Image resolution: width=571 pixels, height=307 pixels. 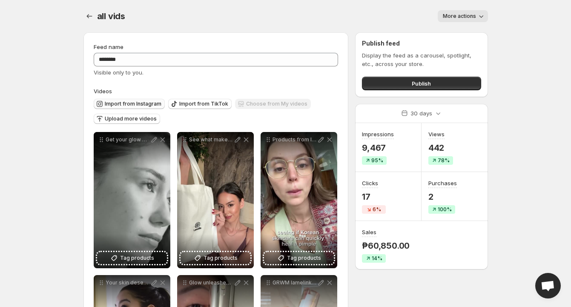 What do you see at coordinates (377, 161) in the screenshot?
I see `span: 95%` at bounding box center [377, 161].